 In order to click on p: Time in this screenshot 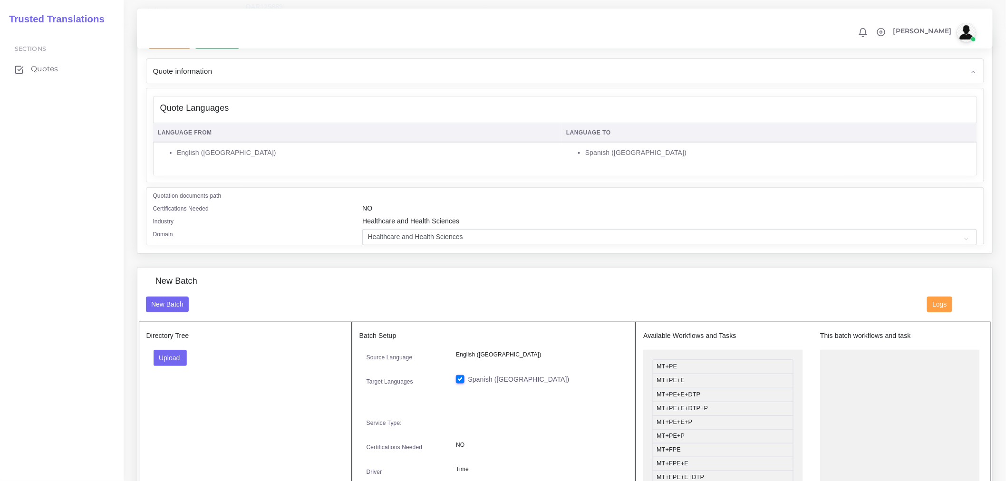, I will do `click(538, 469)`.